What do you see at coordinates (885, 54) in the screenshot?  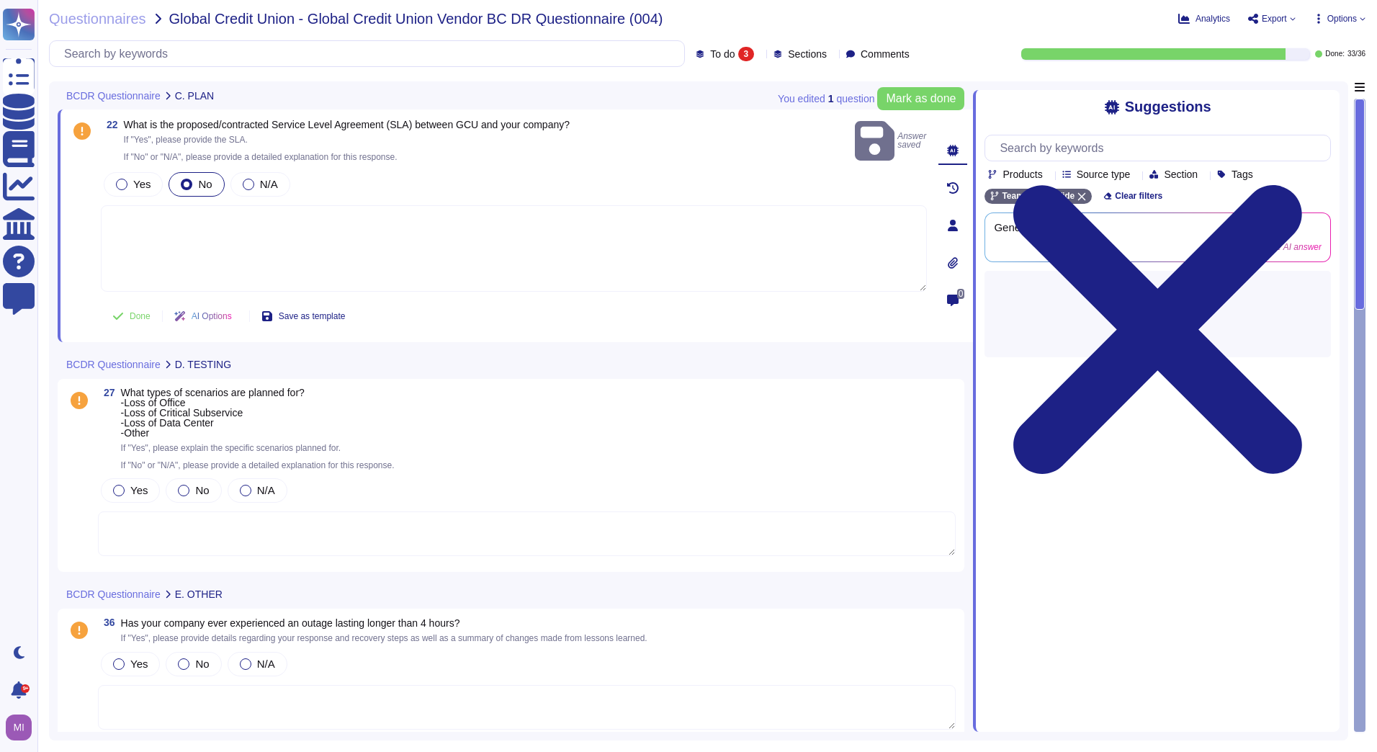 I see `span: Comments` at bounding box center [885, 54].